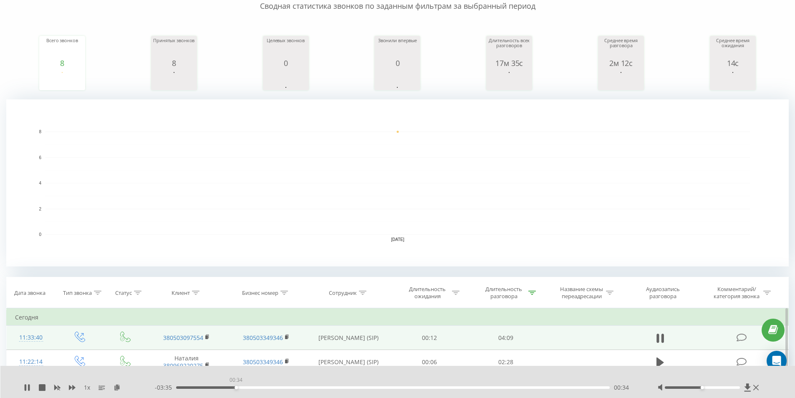 The image size is (795, 398). Describe the element at coordinates (430, 362) in the screenshot. I see `td: 00:06` at that location.